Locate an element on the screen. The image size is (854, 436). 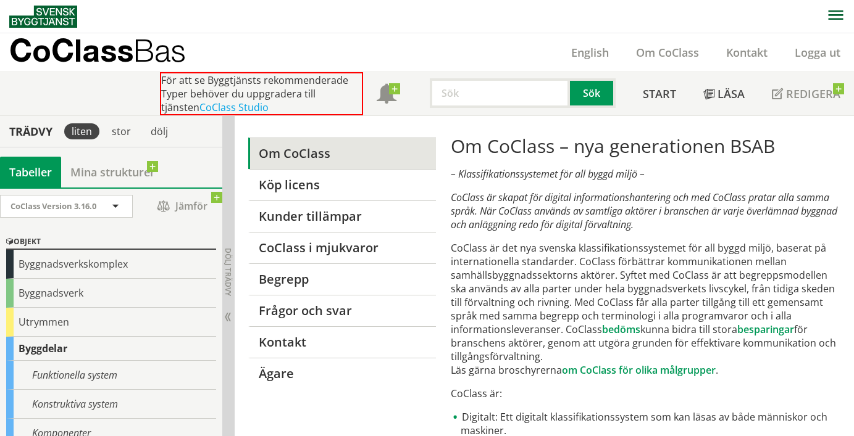
input: Sök is located at coordinates (499, 93).